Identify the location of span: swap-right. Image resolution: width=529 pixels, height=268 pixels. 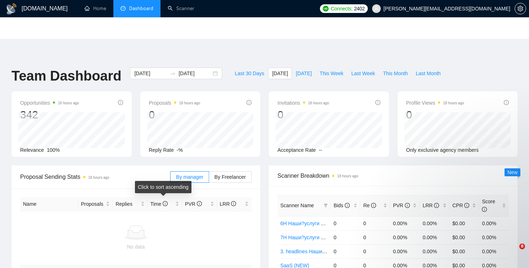
(173, 73).